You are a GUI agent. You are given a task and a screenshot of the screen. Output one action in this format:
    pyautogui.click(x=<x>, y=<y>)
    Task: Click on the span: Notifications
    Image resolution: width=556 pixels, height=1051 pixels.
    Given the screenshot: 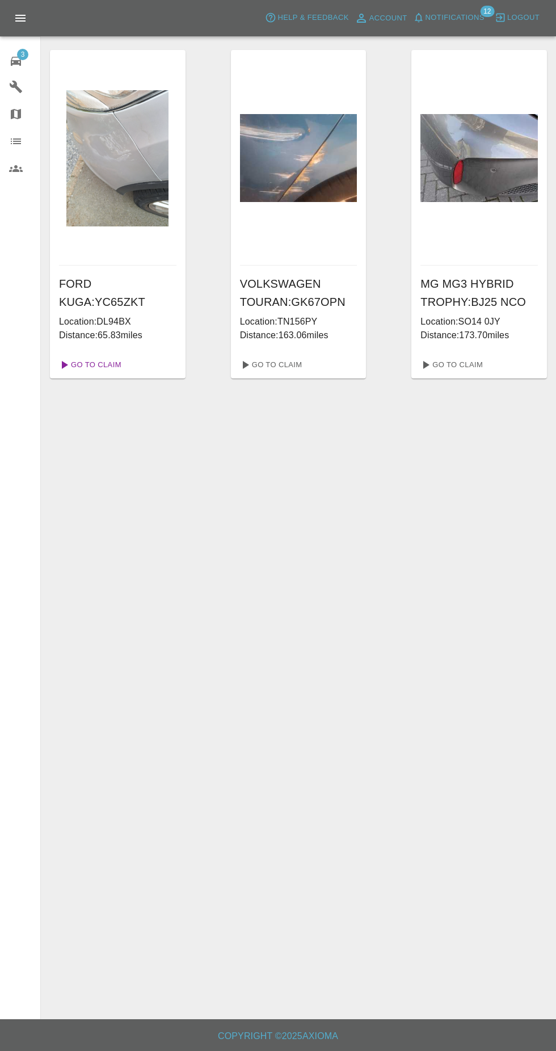 What is the action you would take?
    pyautogui.click(x=455, y=18)
    